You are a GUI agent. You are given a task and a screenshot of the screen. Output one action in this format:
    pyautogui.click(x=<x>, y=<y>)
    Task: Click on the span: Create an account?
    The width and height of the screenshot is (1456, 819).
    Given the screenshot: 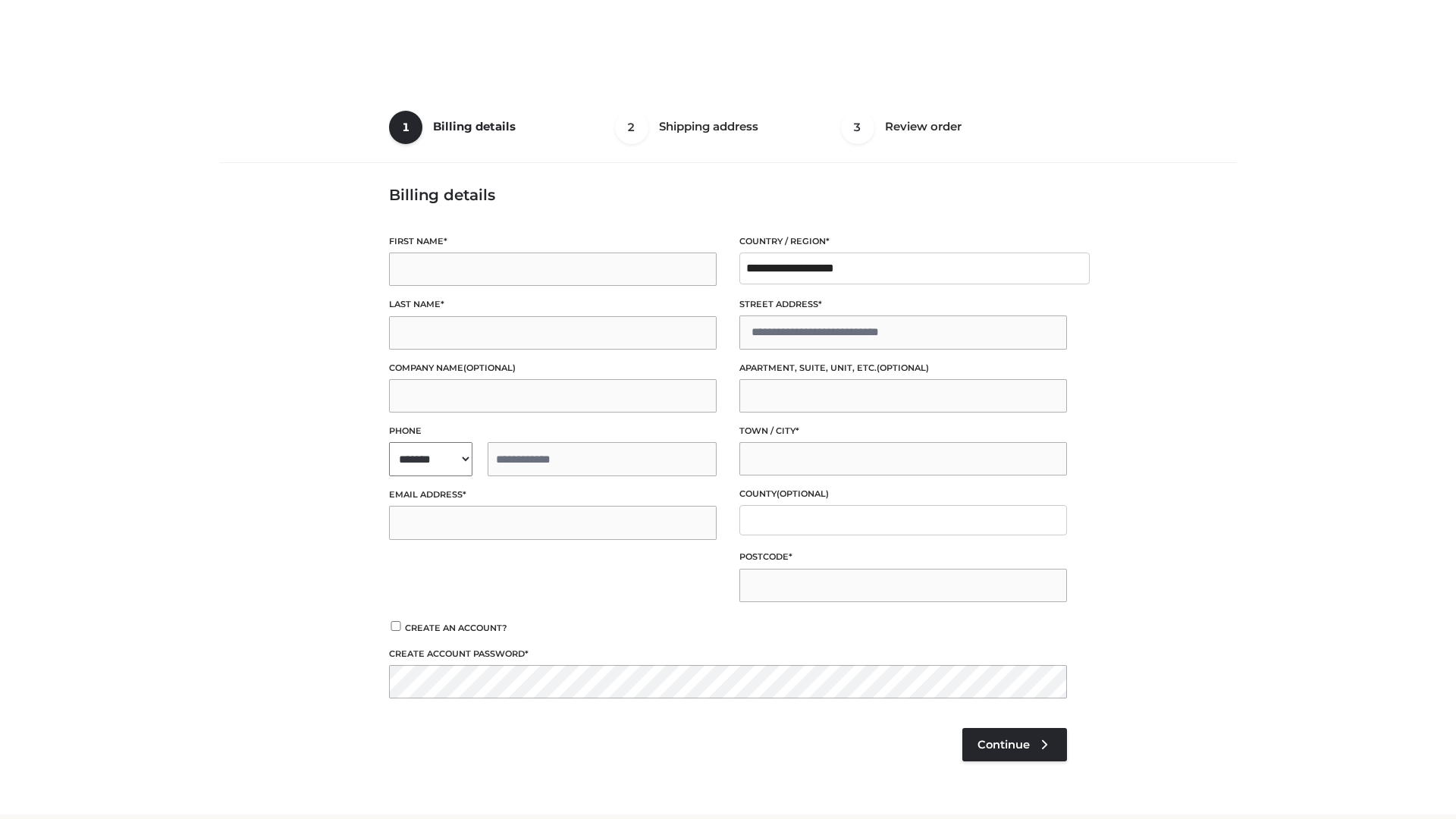 What is the action you would take?
    pyautogui.click(x=456, y=628)
    